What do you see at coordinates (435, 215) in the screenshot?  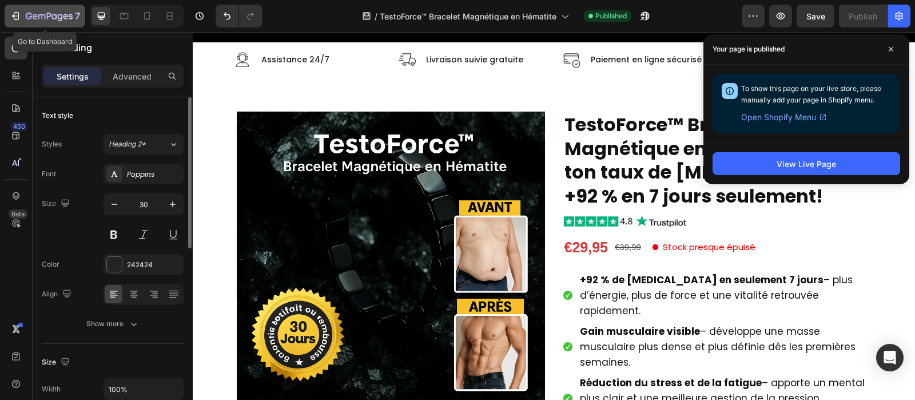 I see `div: €39,99` at bounding box center [435, 215].